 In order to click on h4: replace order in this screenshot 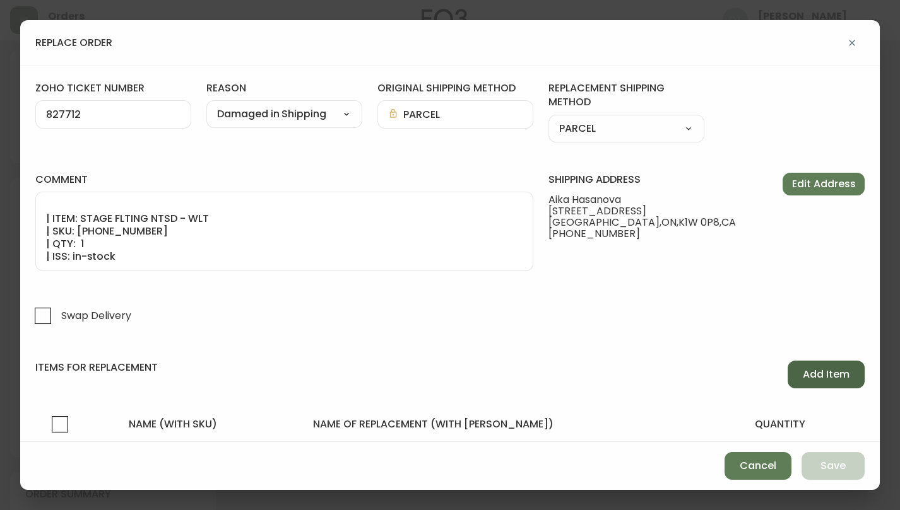, I will do `click(74, 43)`.